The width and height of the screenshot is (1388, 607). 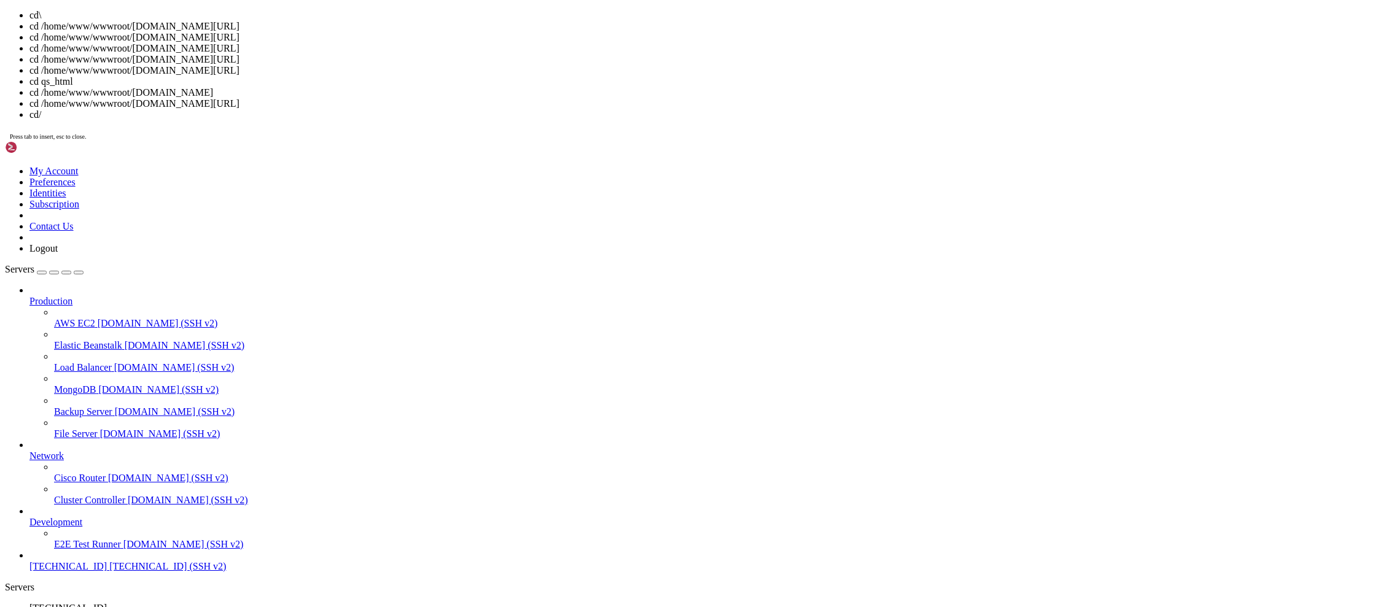 What do you see at coordinates (616, 177) in the screenshot?
I see `x-row: kernel:[Hardware Error]: Unified Memory Controller Ext. Error Code: 0` at bounding box center [616, 177].